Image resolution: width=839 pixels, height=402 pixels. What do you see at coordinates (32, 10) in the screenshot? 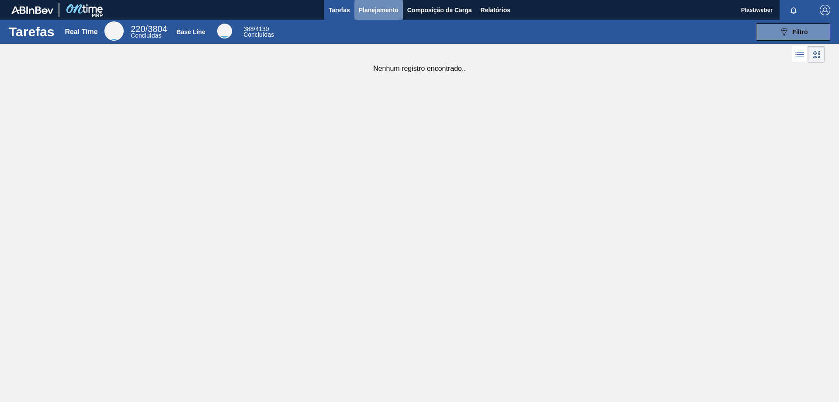
I see `img: TNhmsLtSVTkK8tSr43FrP2fwEKptu5GPRR3wAAAABJRU5ErkJggg==` at bounding box center [32, 10].